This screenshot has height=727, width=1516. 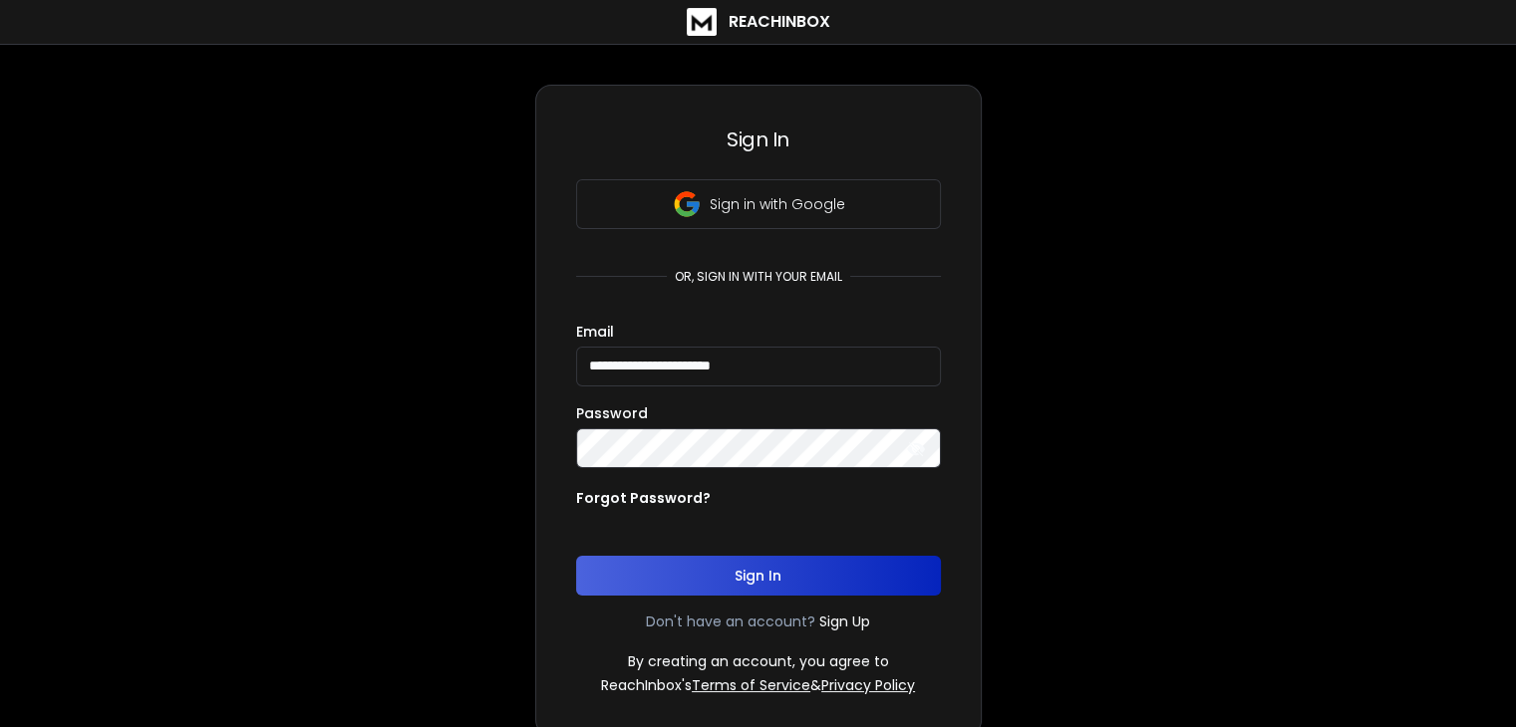 I want to click on p: By creating an account, you agree to, so click(x=758, y=662).